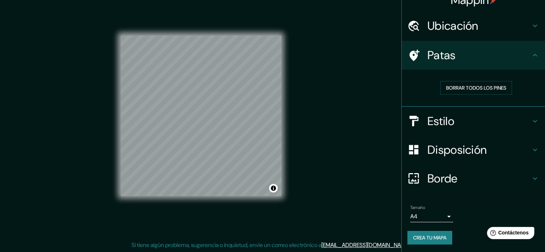 This screenshot has height=252, width=545. What do you see at coordinates (473, 121) in the screenshot?
I see `div: Estilo` at bounding box center [473, 121].